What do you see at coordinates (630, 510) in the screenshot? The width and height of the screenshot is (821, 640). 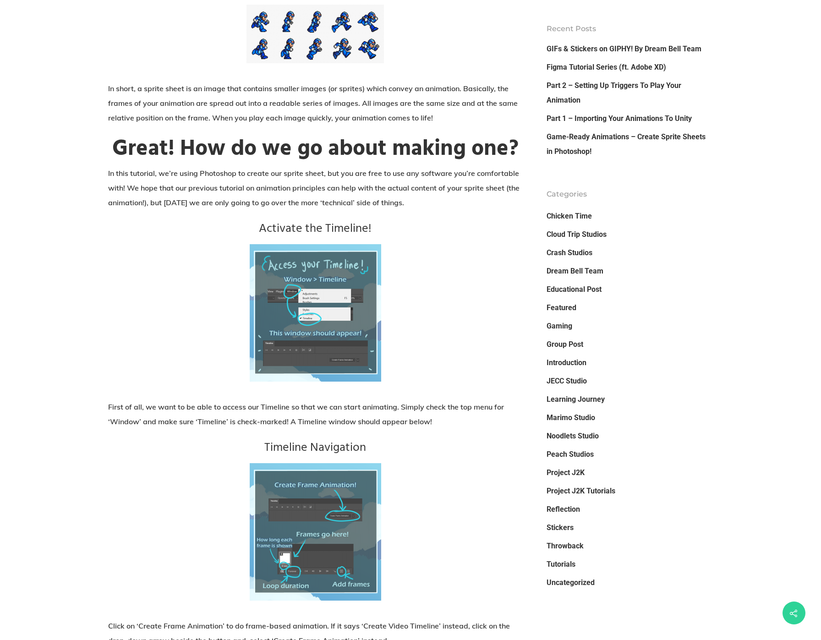 I see `a: Reflection` at bounding box center [630, 510].